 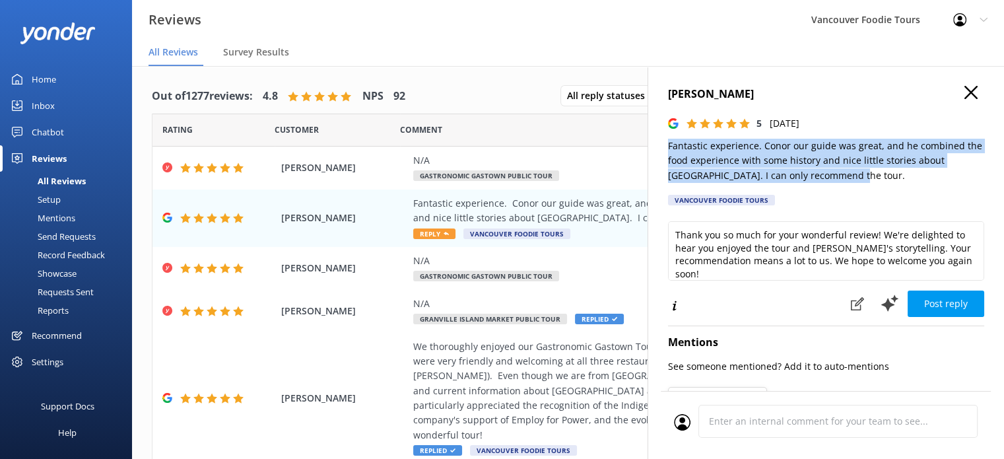 I want to click on div: Vancouver Foodie Tours, so click(x=722, y=200).